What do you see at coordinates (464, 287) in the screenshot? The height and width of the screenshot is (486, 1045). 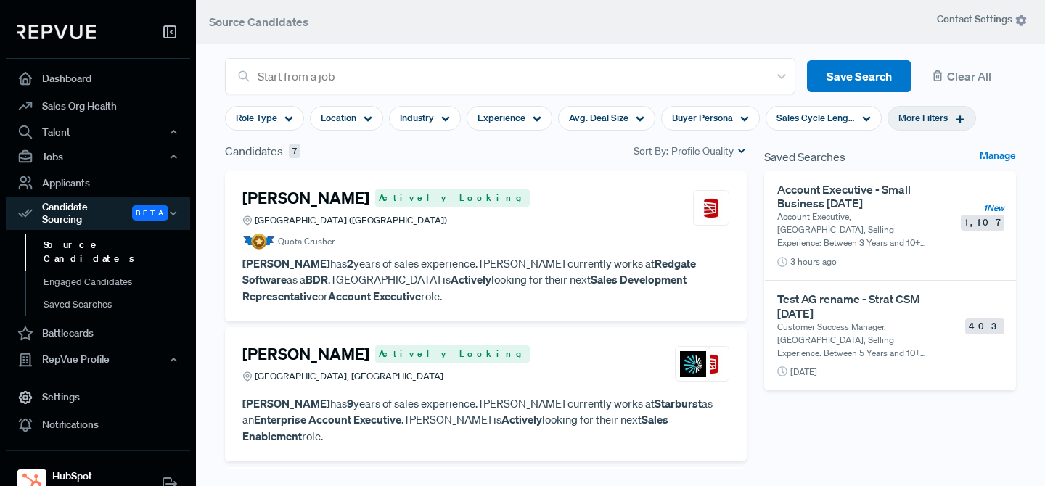 I see `strong: Sales Development Representative` at bounding box center [464, 287].